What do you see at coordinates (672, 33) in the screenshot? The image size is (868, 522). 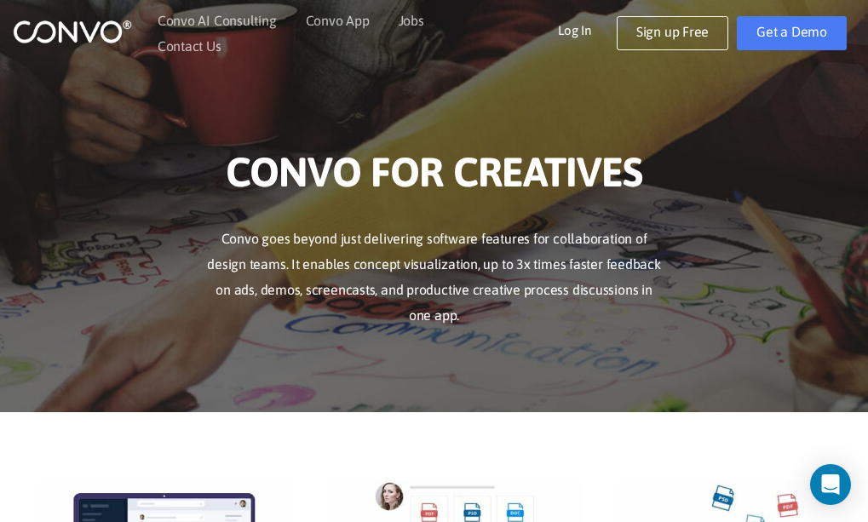 I see `a: Sign up Free` at bounding box center [672, 33].